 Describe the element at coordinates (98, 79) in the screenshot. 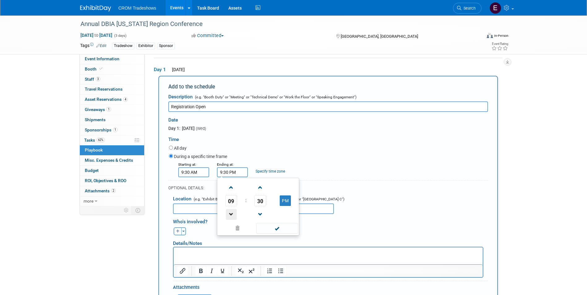

I see `span: 3` at that location.